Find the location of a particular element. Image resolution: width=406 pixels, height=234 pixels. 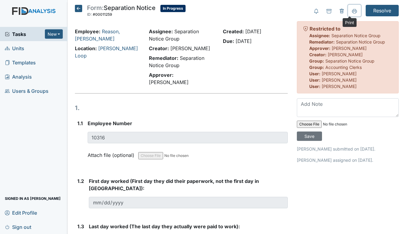

input: Save is located at coordinates (309, 136).